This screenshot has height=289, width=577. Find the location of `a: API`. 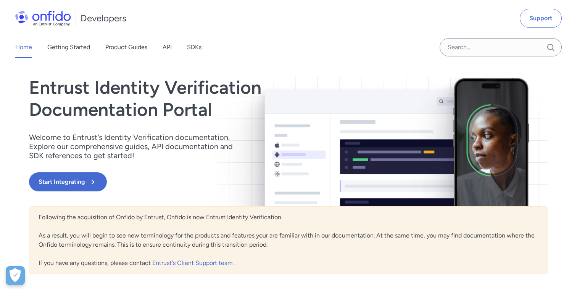

a: API is located at coordinates (167, 47).